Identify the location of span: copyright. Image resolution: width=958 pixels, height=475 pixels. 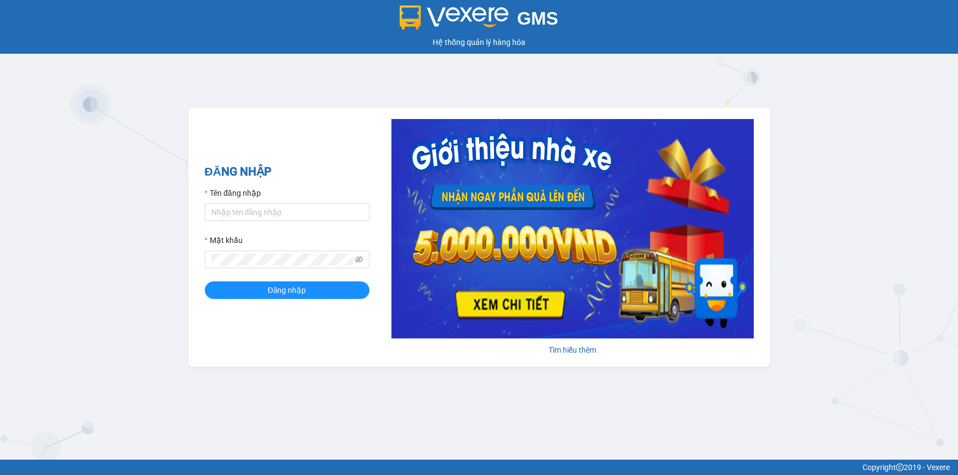
(900, 468).